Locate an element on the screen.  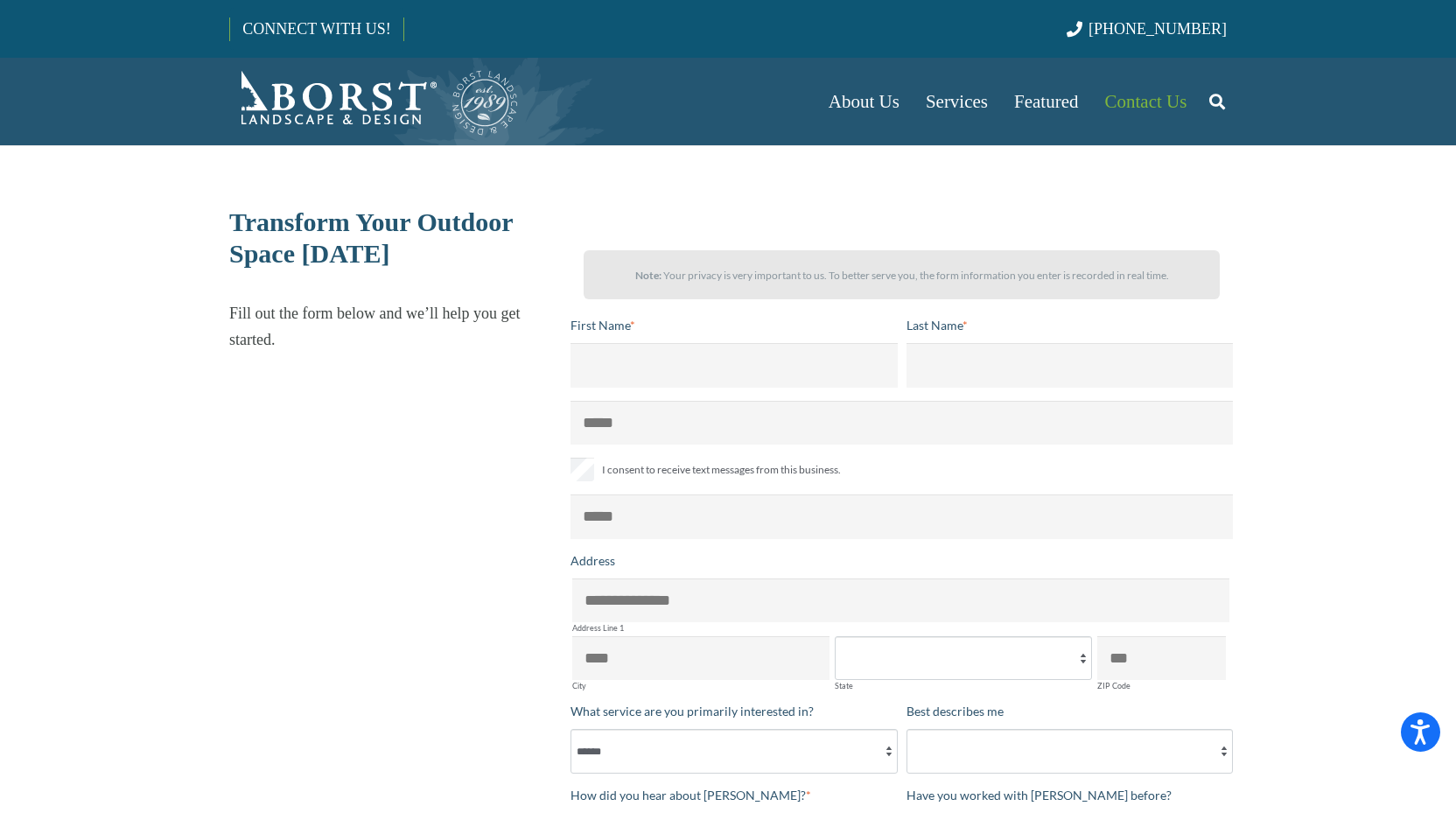
span: Best describes me is located at coordinates (955, 711).